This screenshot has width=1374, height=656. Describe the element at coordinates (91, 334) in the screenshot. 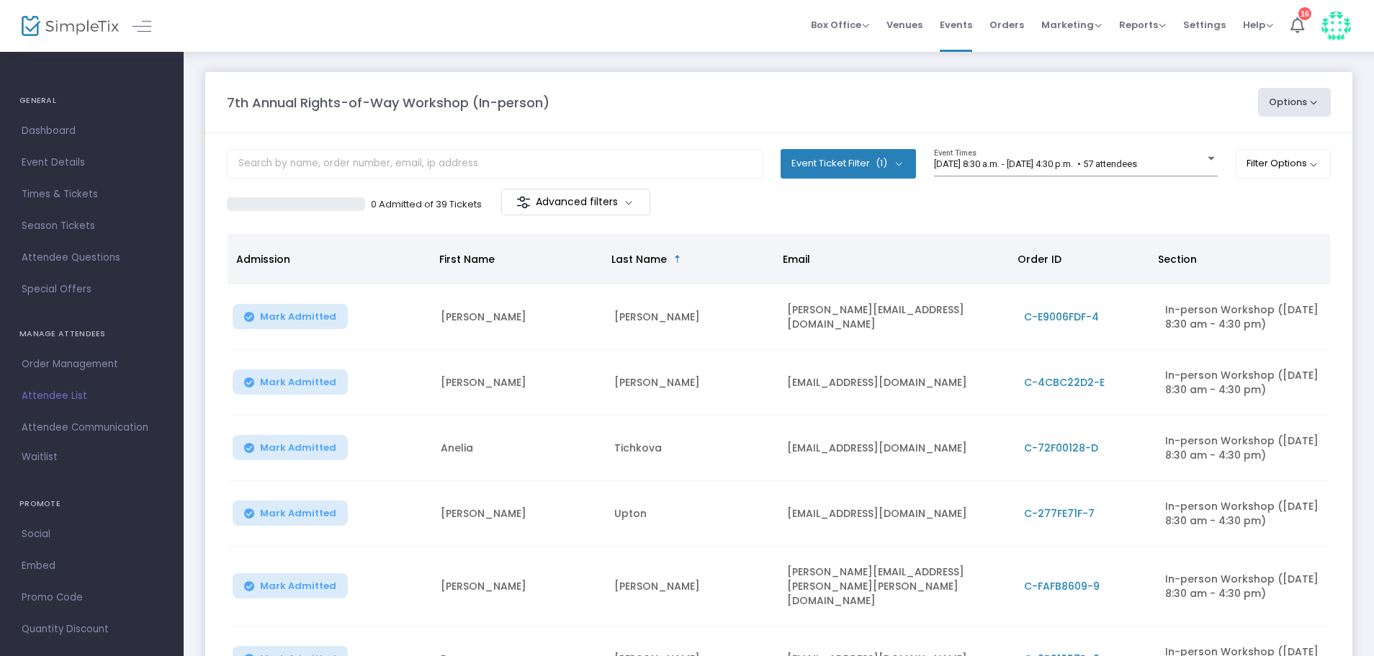

I see `h4: MANAGE ATTENDEES` at that location.